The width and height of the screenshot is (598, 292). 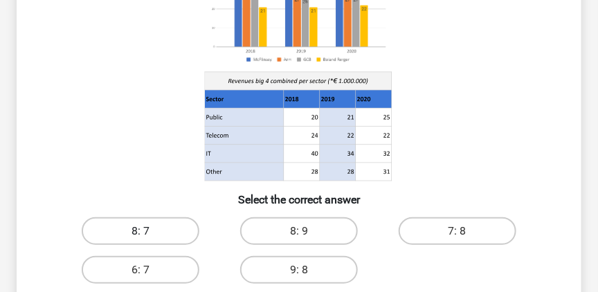 I want to click on label: 7: 8, so click(x=457, y=231).